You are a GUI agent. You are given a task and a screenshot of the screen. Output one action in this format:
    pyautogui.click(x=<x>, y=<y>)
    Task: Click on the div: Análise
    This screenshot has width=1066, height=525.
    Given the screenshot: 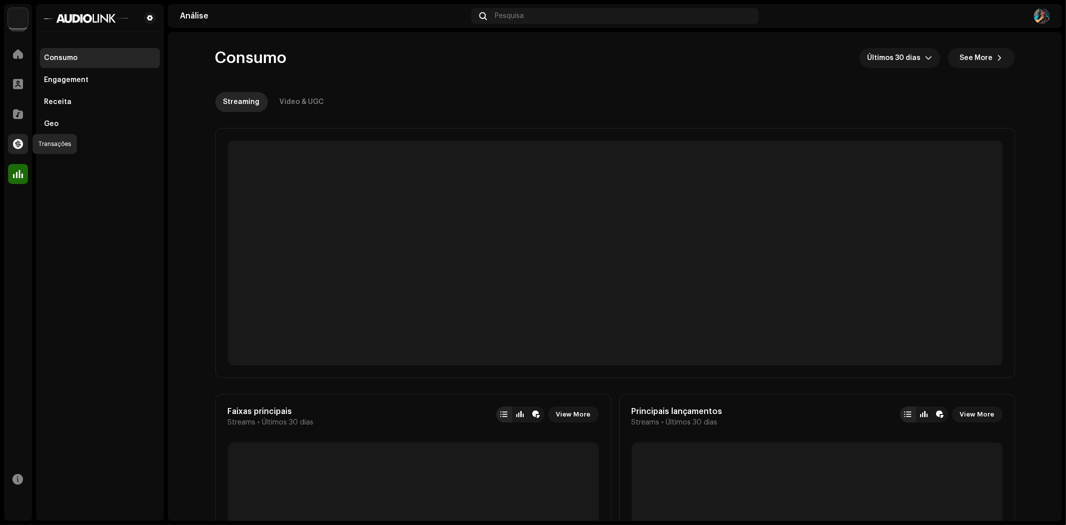 What is the action you would take?
    pyautogui.click(x=323, y=16)
    